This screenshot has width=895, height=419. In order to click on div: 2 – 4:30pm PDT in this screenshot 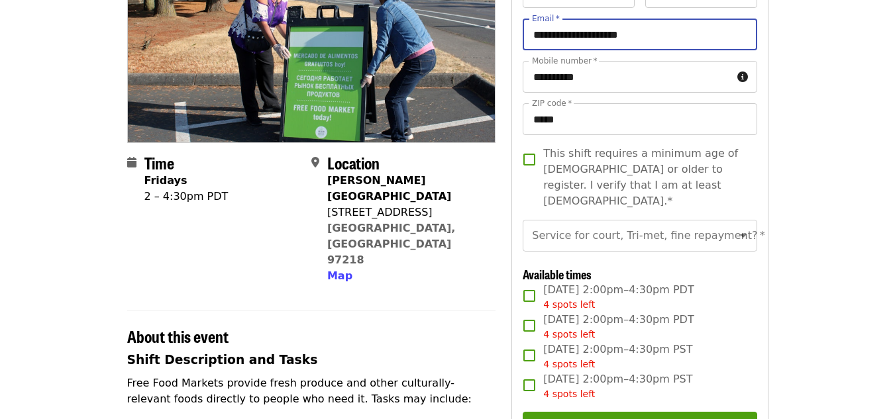, I will do `click(186, 197)`.